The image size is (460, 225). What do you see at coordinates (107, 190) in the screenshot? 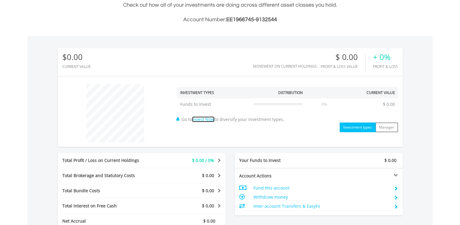
I see `div: Total Bundle Costs` at bounding box center [107, 190].